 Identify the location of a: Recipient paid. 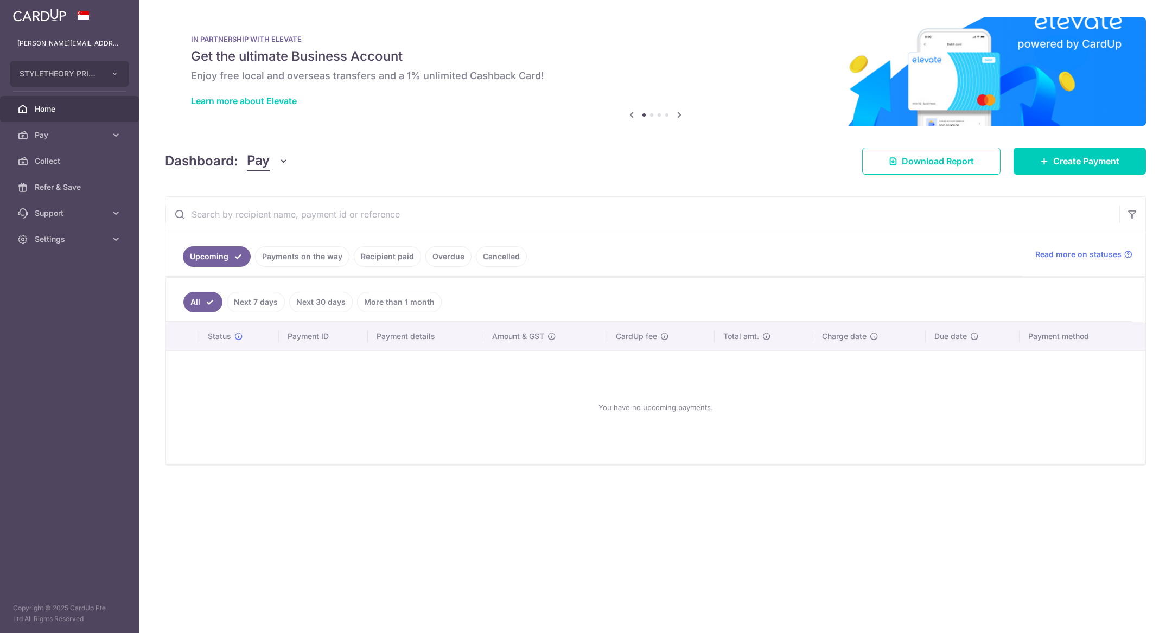
(388, 257).